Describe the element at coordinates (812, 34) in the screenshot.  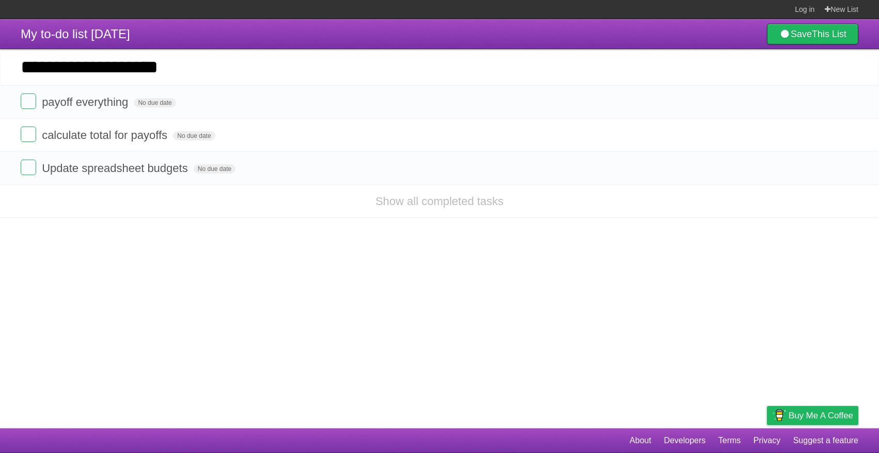
I see `a: SaveThis List` at that location.